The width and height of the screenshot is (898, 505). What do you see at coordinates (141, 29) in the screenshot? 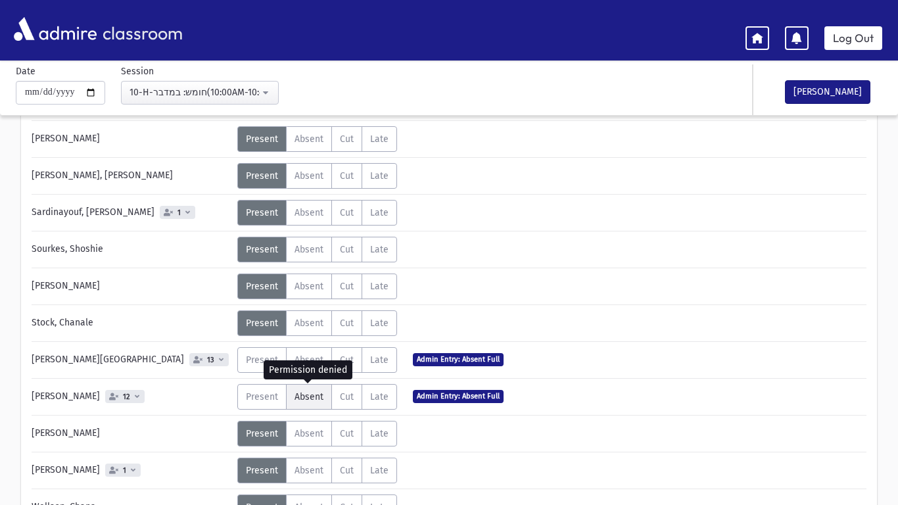
I see `span: classroom` at bounding box center [141, 29].